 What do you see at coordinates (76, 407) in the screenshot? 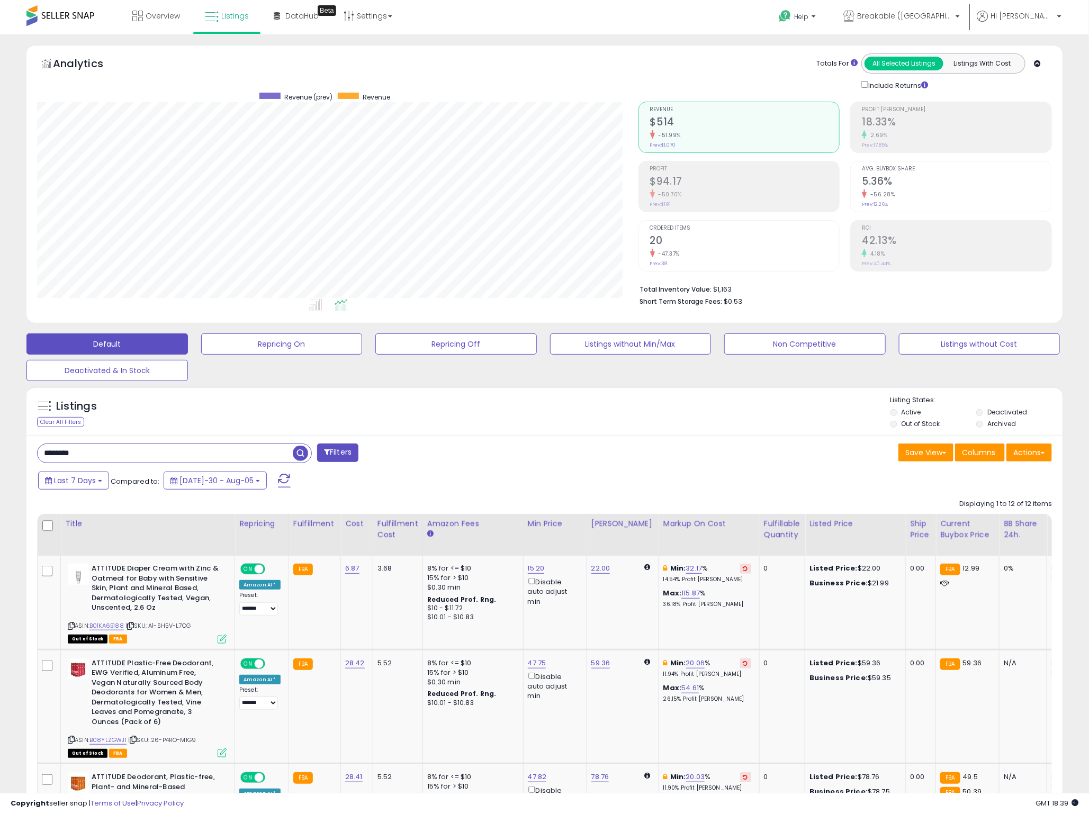
I see `h5: Listings` at bounding box center [76, 407].